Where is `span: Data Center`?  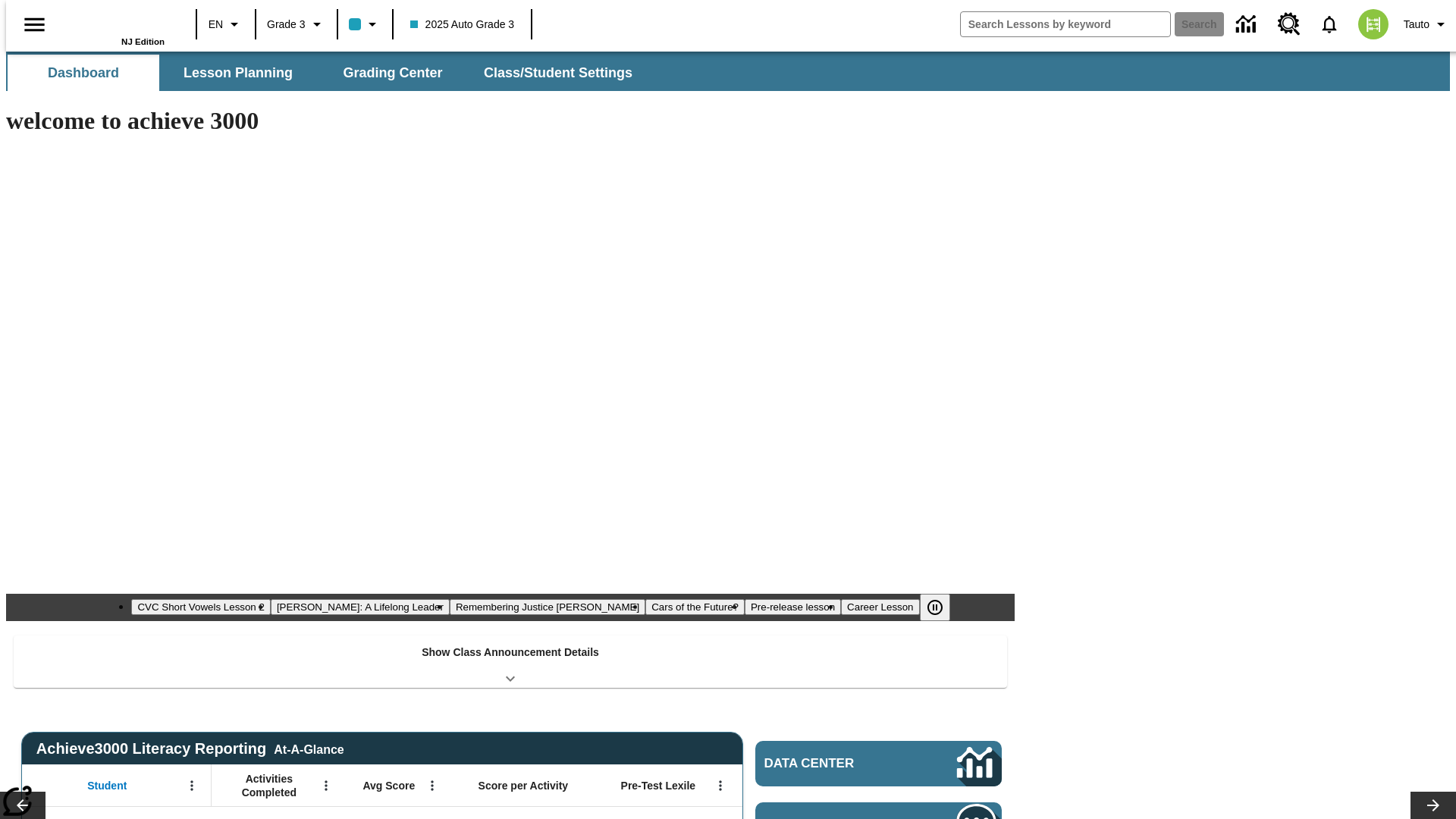 span: Data Center is located at coordinates (835, 764).